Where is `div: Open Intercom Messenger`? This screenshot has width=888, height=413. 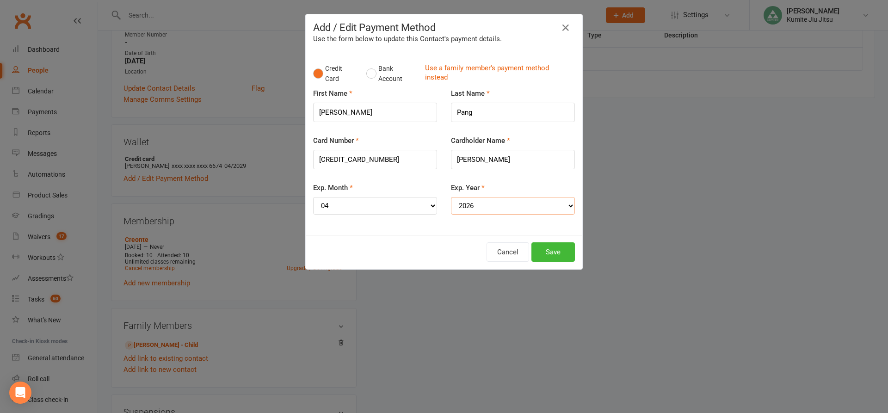
div: Open Intercom Messenger is located at coordinates (20, 393).